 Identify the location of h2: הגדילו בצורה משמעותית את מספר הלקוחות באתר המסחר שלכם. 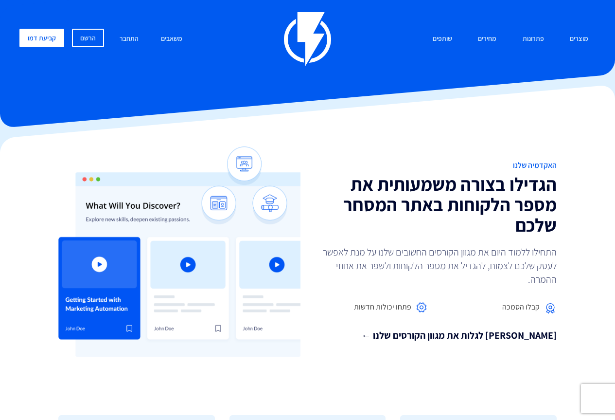
(436, 204).